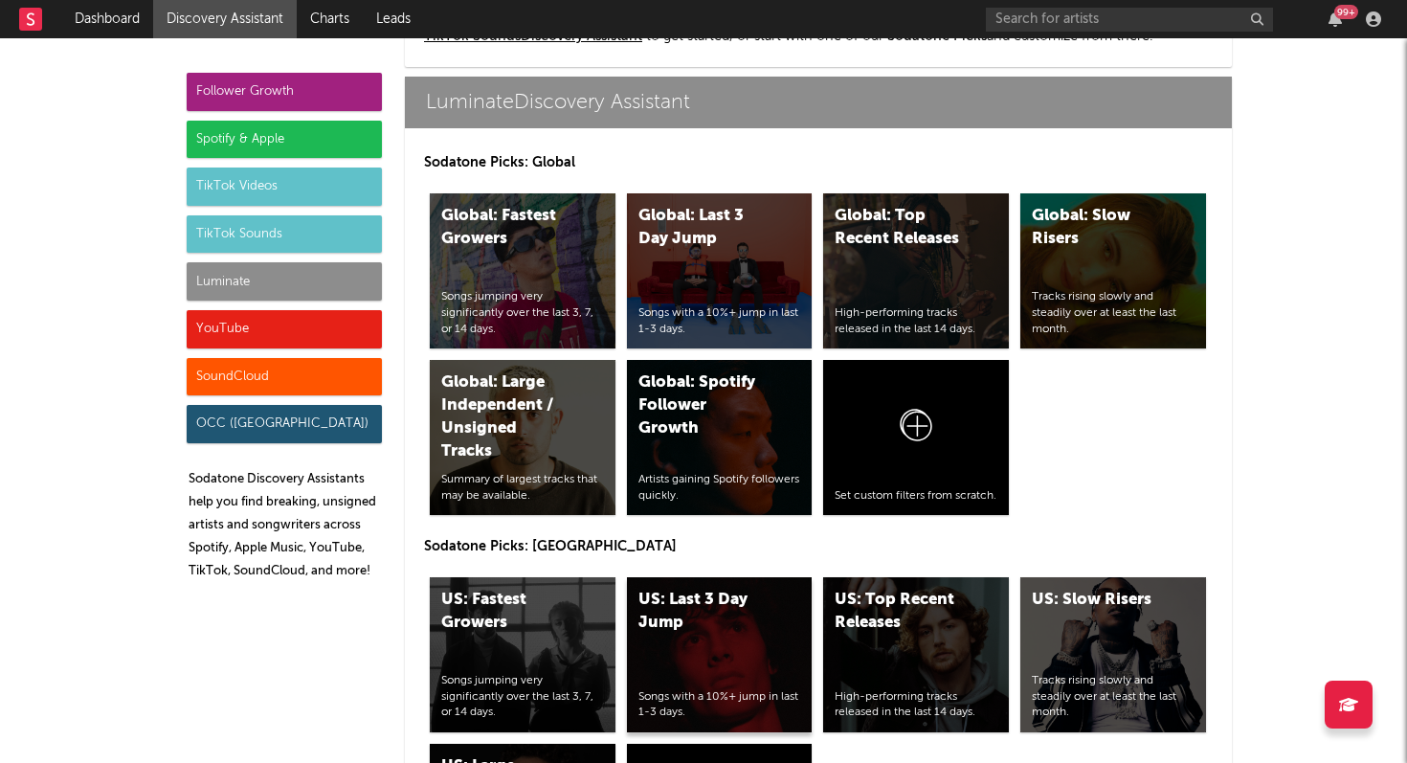 The image size is (1407, 763). What do you see at coordinates (703, 406) in the screenshot?
I see `div: Global: Spotify Follower Growth` at bounding box center [703, 406].